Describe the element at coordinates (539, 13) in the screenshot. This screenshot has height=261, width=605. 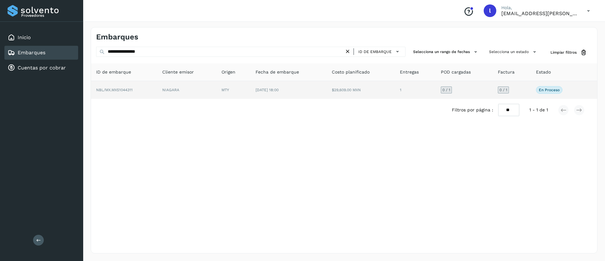
I see `p: lauraamalia.castillo@xpertal.com` at that location.